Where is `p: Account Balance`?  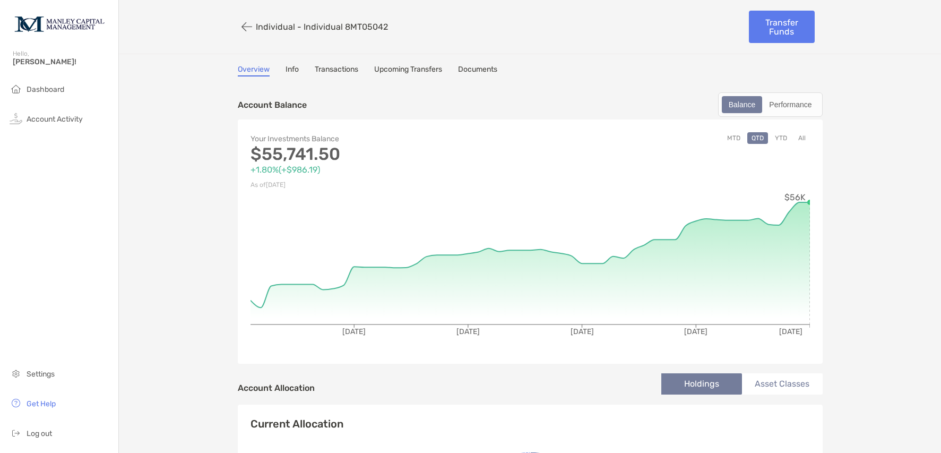 p: Account Balance is located at coordinates (272, 105).